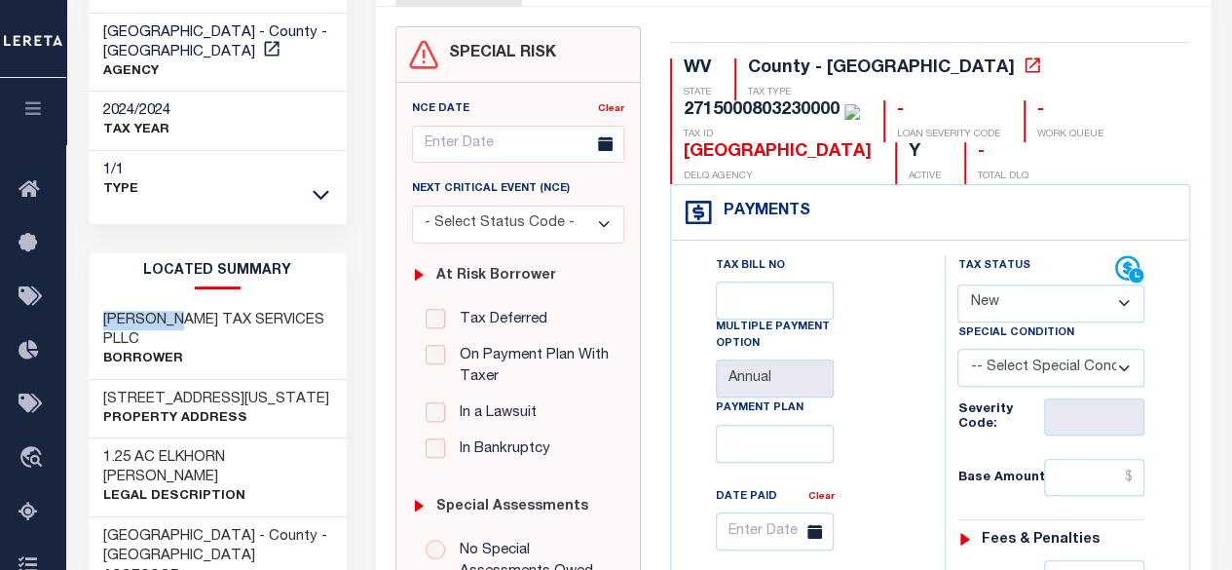 The width and height of the screenshot is (1232, 570). I want to click on p: WORK QUEUE, so click(1070, 134).